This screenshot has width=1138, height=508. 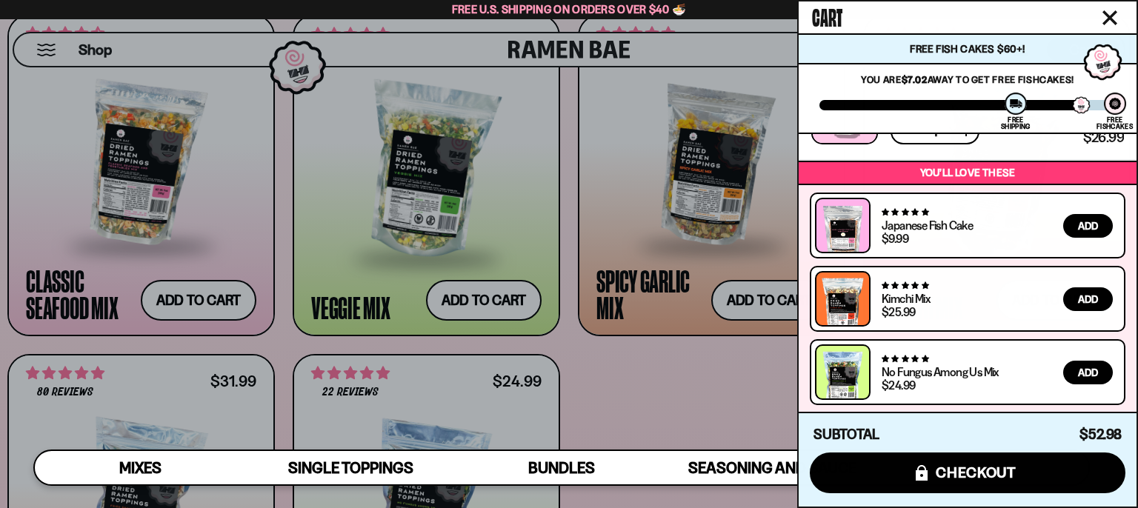 I want to click on span: $52.98, so click(x=1100, y=434).